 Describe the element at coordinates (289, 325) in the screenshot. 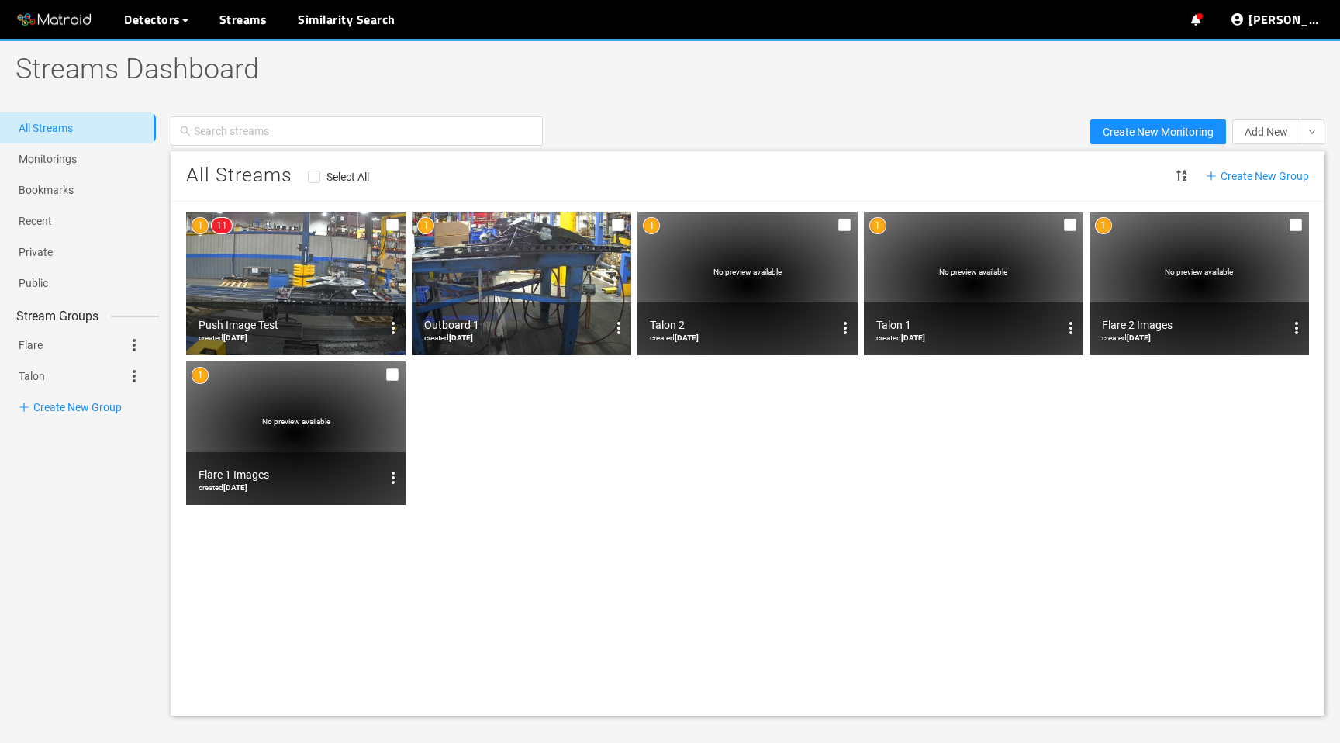

I see `div: Push Image Test` at that location.